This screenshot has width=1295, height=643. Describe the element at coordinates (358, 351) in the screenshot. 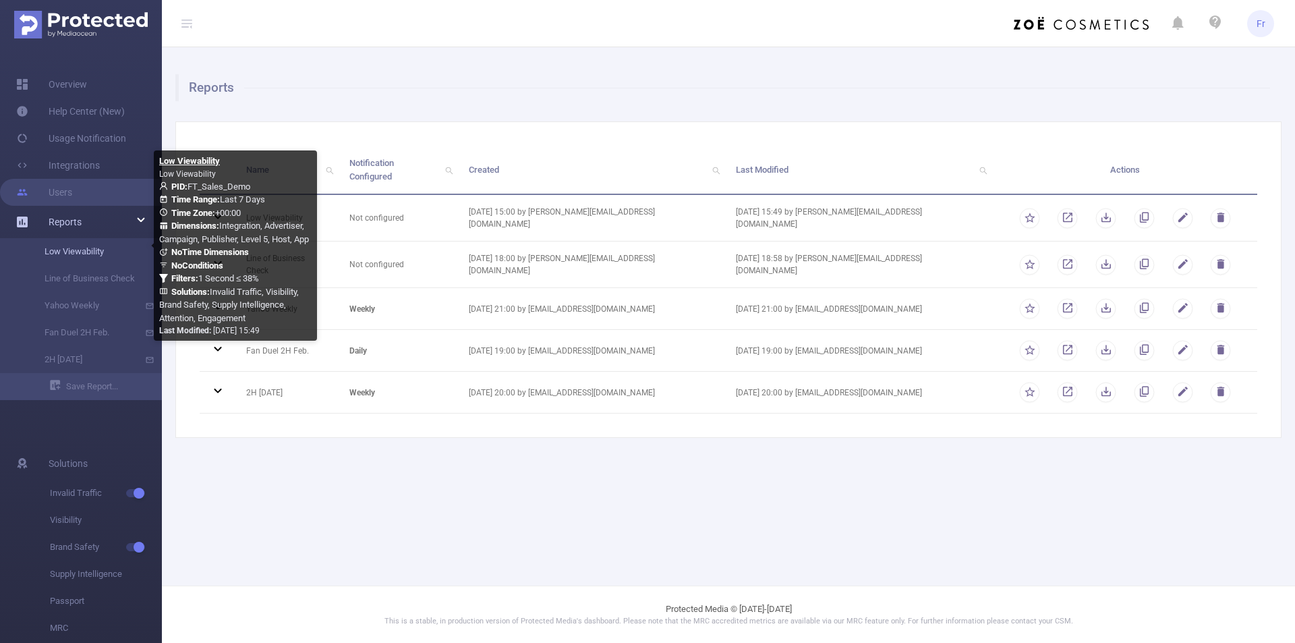

I see `b: daily` at that location.